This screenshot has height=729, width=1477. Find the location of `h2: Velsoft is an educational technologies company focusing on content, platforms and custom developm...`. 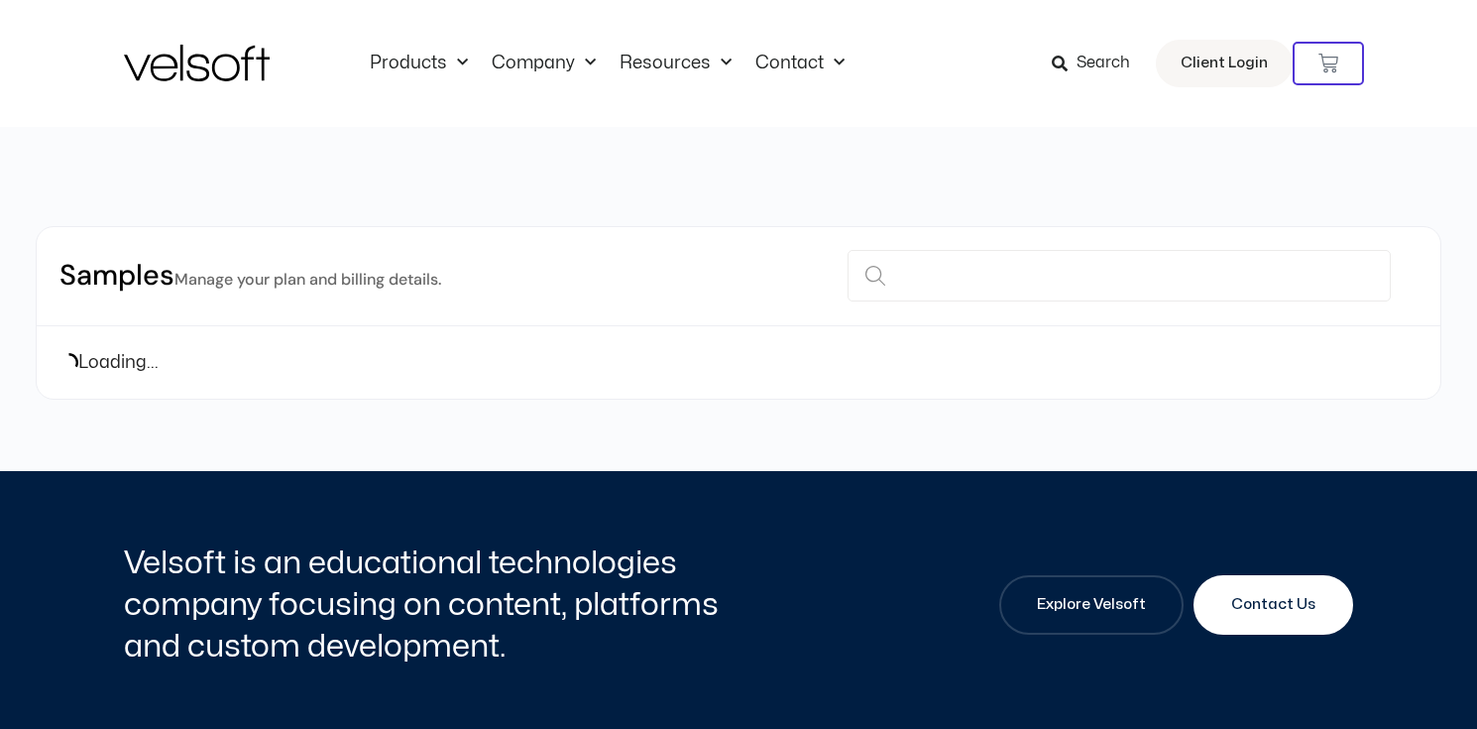

h2: Velsoft is an educational technologies company focusing on content, platforms and custom developm... is located at coordinates (428, 604).